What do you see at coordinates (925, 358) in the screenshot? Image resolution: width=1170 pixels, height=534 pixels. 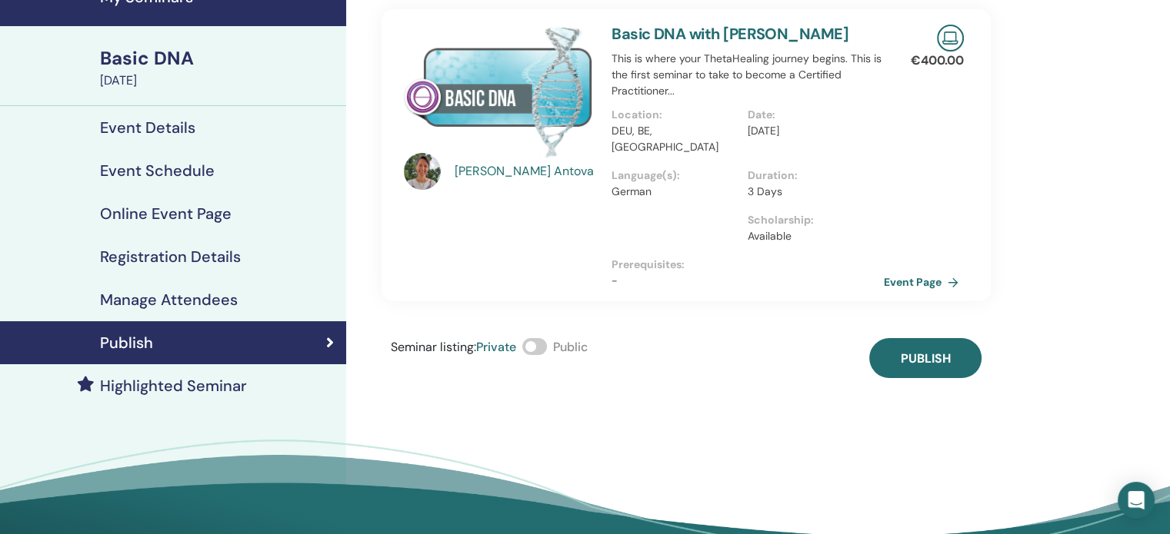 I see `span: Publish` at bounding box center [925, 358].